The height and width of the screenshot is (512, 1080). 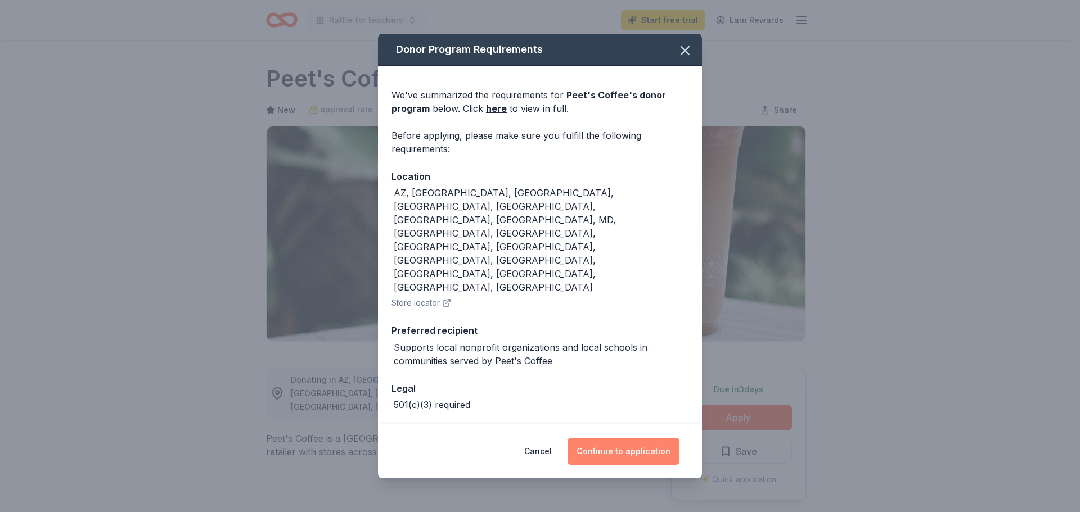 What do you see at coordinates (623, 452) in the screenshot?
I see `button: Continue to application` at bounding box center [623, 452].